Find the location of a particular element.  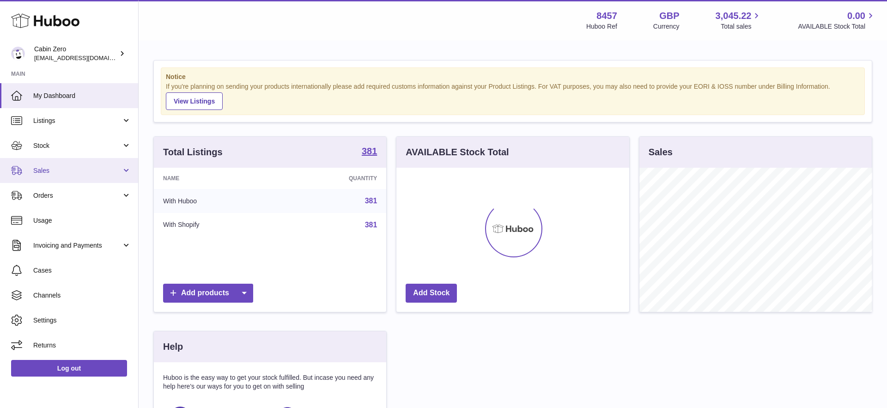

h3: Sales is located at coordinates (661, 152).